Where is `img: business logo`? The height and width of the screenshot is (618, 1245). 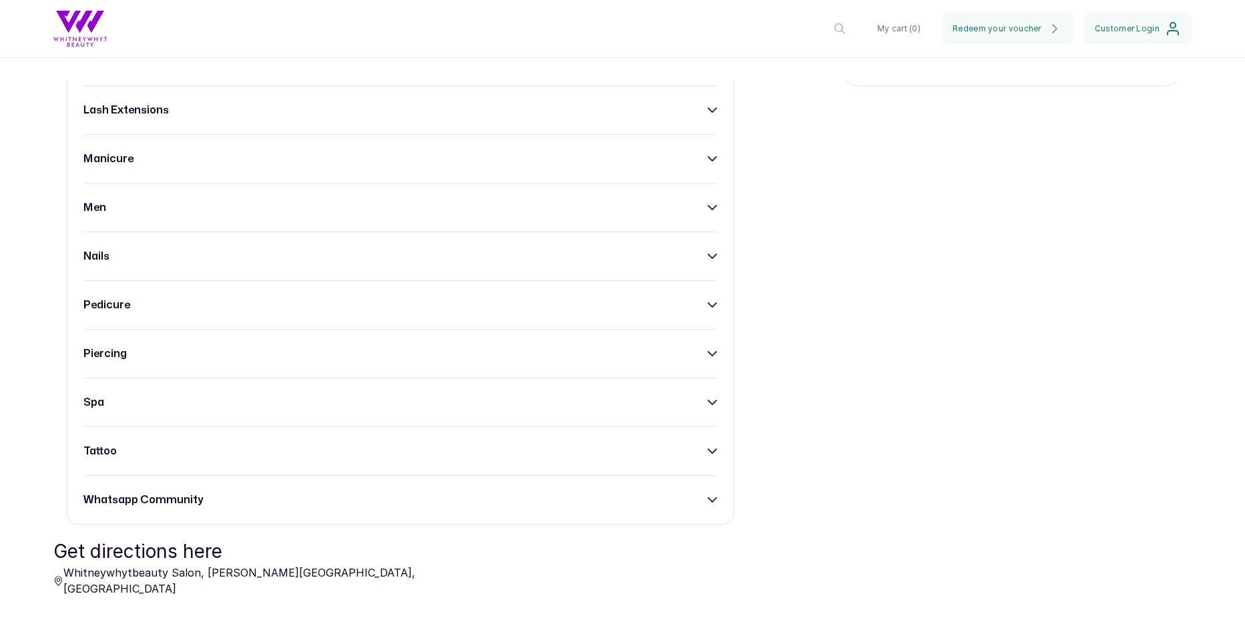 img: business logo is located at coordinates (80, 29).